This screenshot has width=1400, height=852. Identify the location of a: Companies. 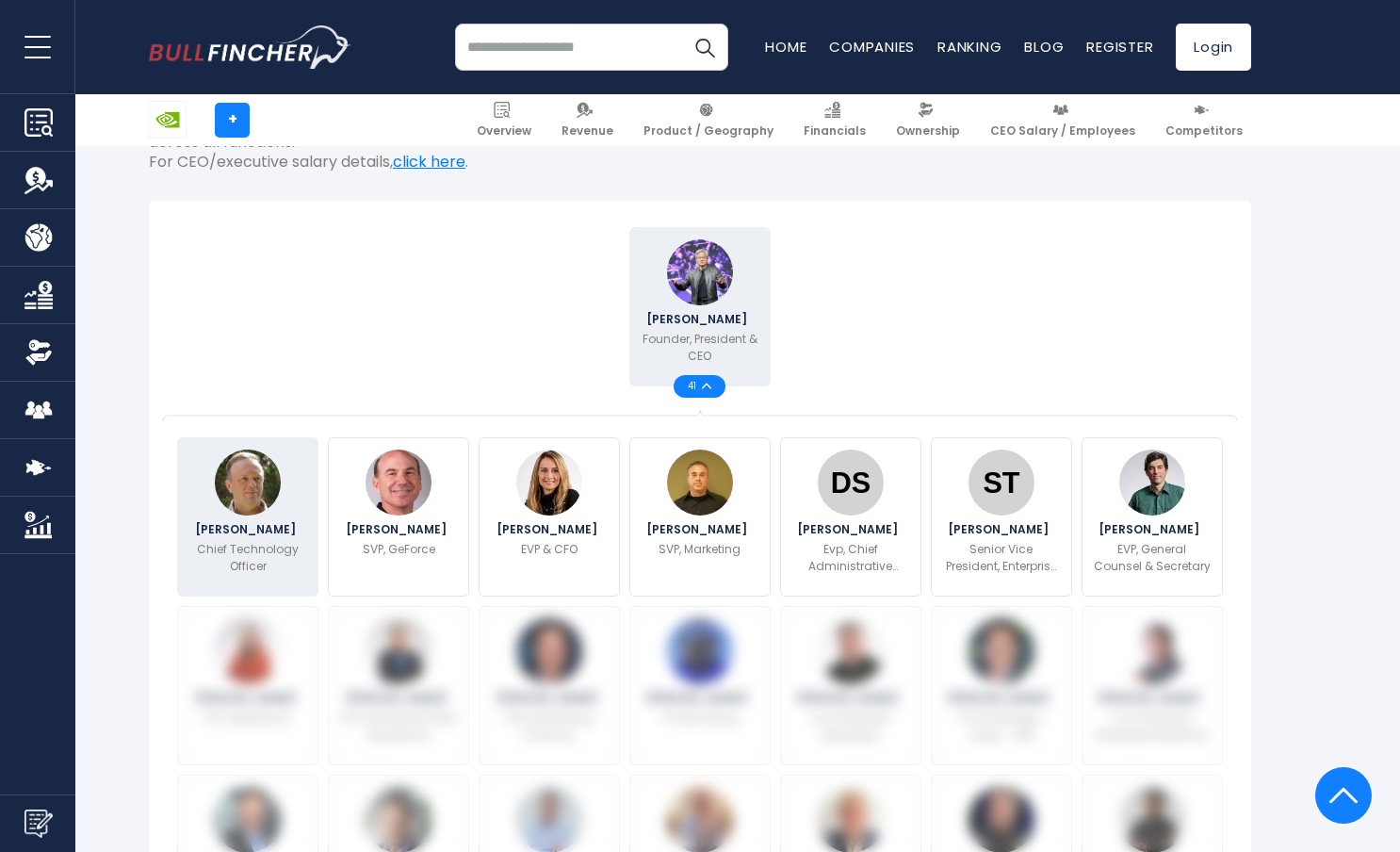
(871, 46).